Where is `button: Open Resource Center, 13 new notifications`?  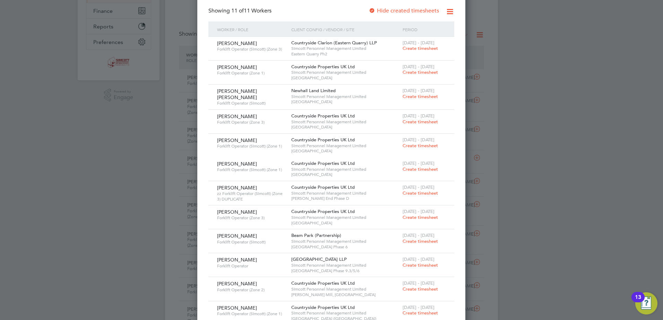 button: Open Resource Center, 13 new notifications is located at coordinates (646, 304).